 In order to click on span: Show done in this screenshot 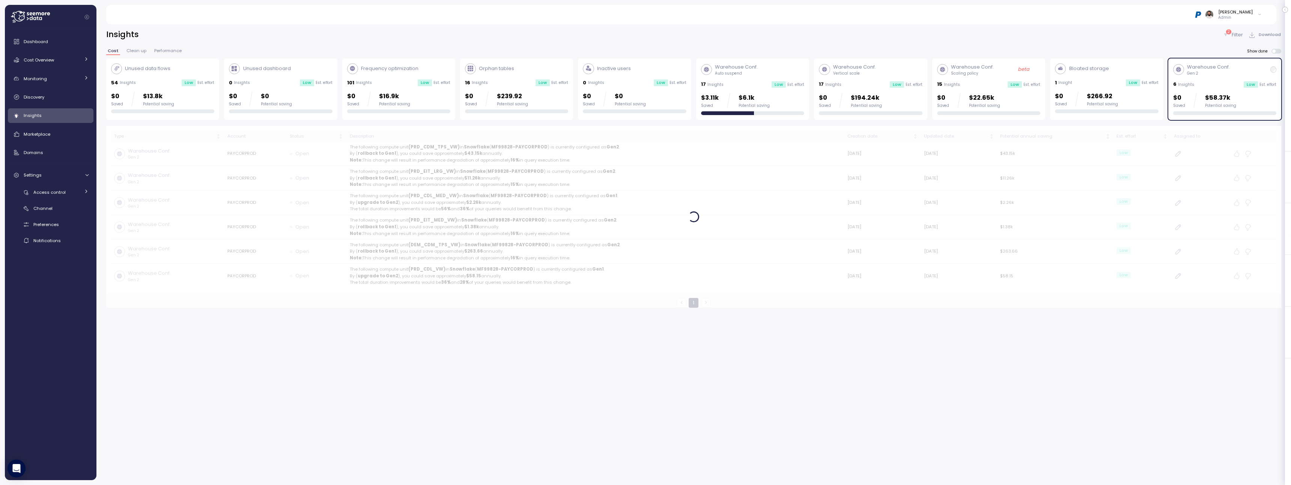, I will do `click(1259, 51)`.